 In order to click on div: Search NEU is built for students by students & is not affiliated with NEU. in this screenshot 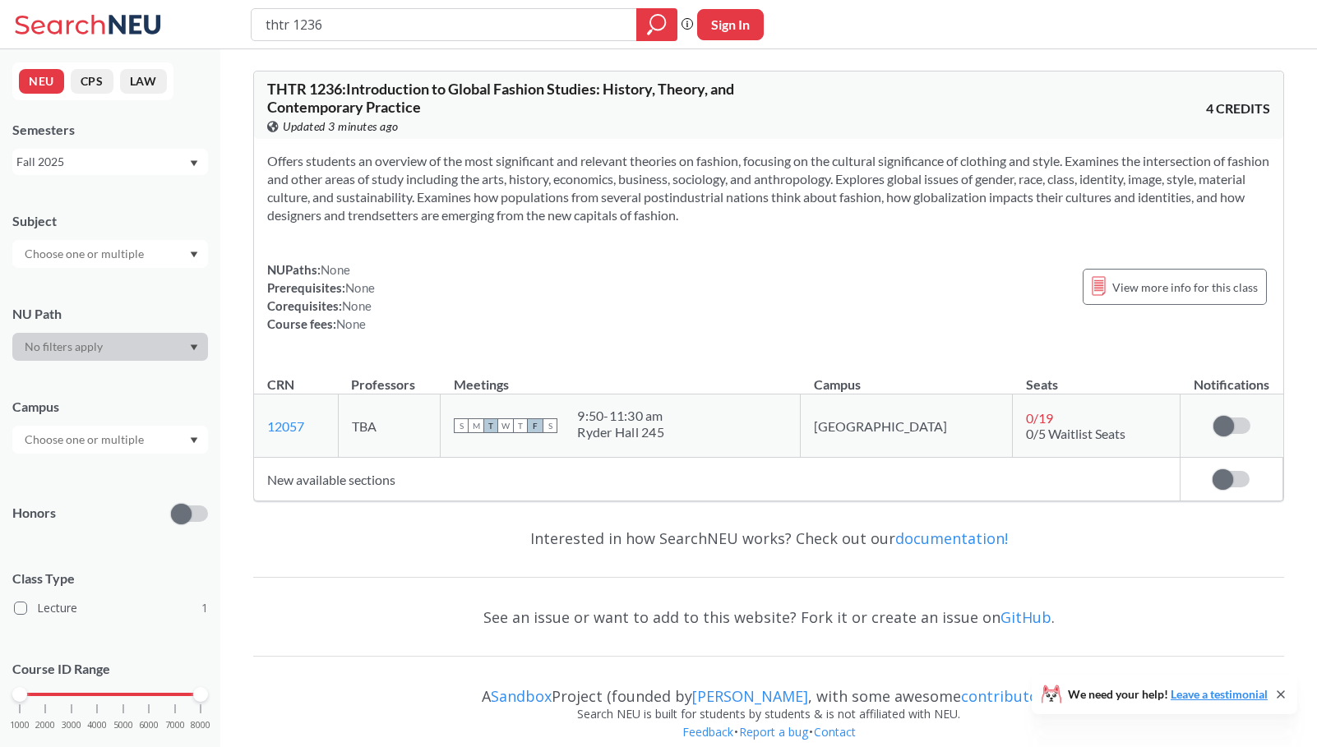, I will do `click(769, 715)`.